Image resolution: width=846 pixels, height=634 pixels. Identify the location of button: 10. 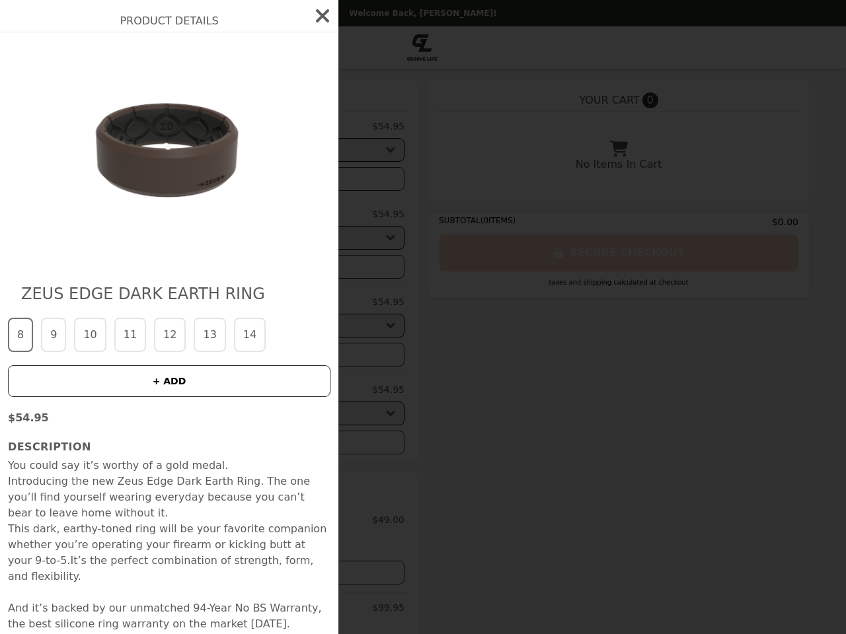
(90, 335).